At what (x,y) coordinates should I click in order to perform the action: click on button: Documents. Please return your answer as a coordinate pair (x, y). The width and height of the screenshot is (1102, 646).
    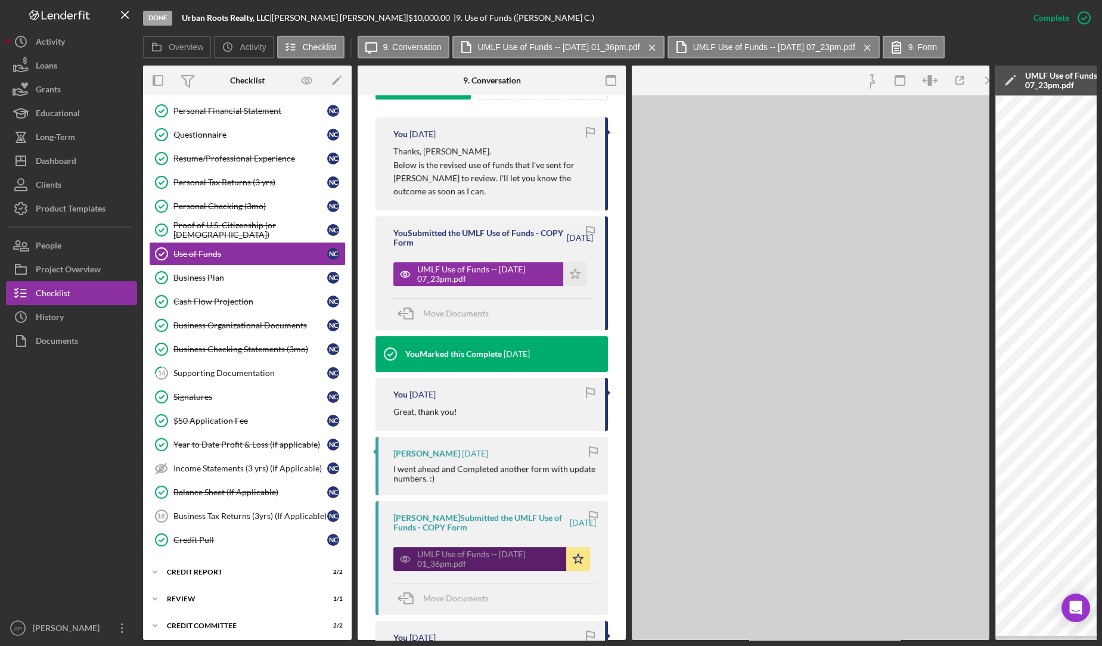
    Looking at the image, I should click on (71, 341).